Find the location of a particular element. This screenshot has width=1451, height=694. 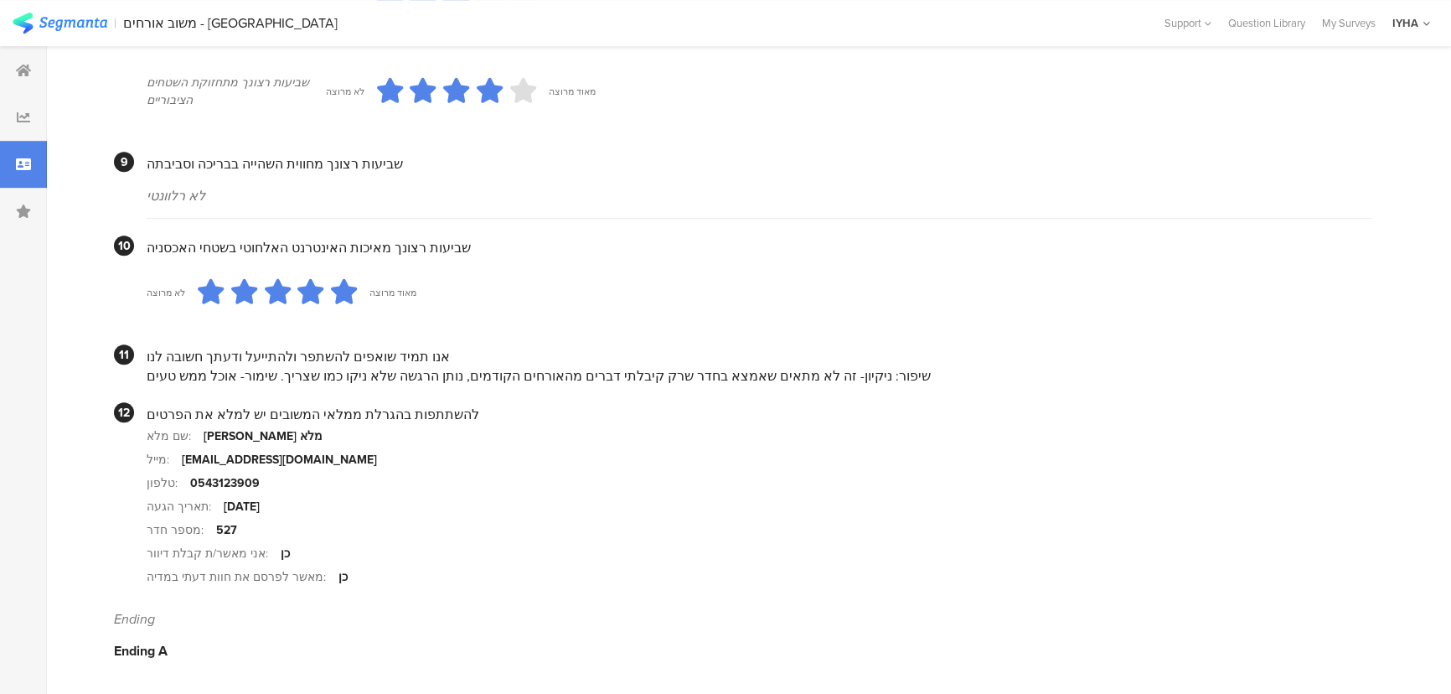

div: להשתתפות בהגרלת ממלאי המשובים יש למלא את הפרטים is located at coordinates (759, 414).